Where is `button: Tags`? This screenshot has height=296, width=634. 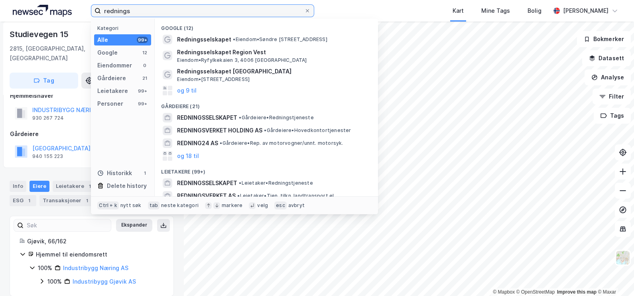 button: Tags is located at coordinates (612, 116).